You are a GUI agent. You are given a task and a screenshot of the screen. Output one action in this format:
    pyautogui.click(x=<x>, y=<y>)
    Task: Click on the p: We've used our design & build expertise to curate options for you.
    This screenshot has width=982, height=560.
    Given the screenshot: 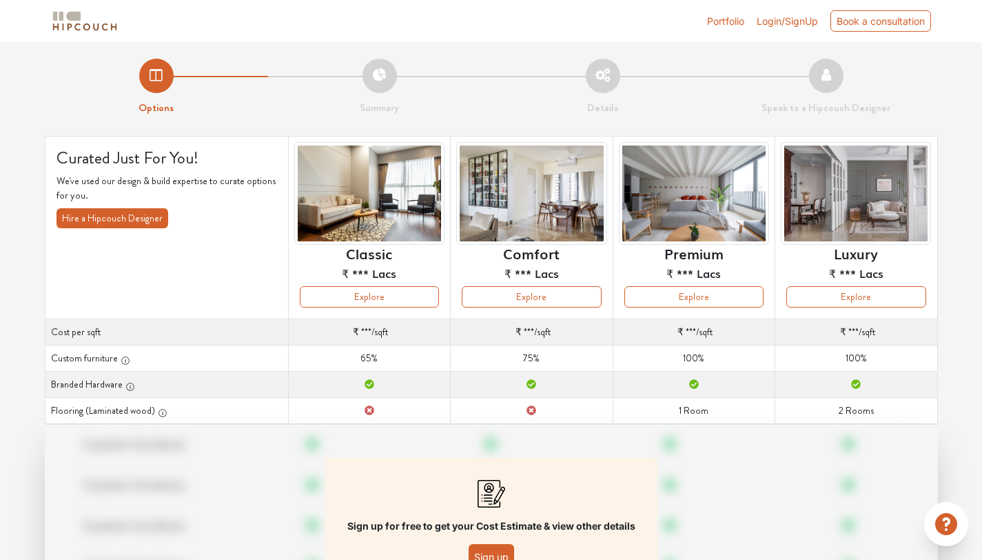 What is the action you would take?
    pyautogui.click(x=167, y=188)
    